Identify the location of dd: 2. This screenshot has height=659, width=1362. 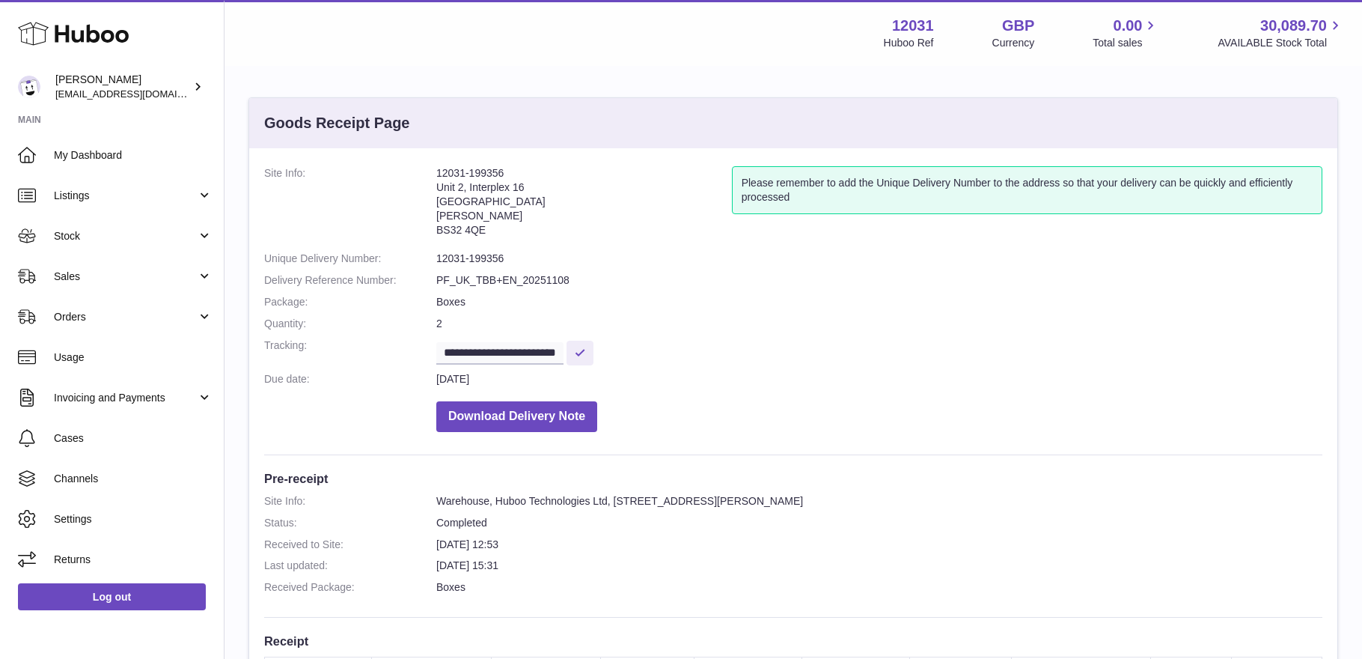
(879, 323).